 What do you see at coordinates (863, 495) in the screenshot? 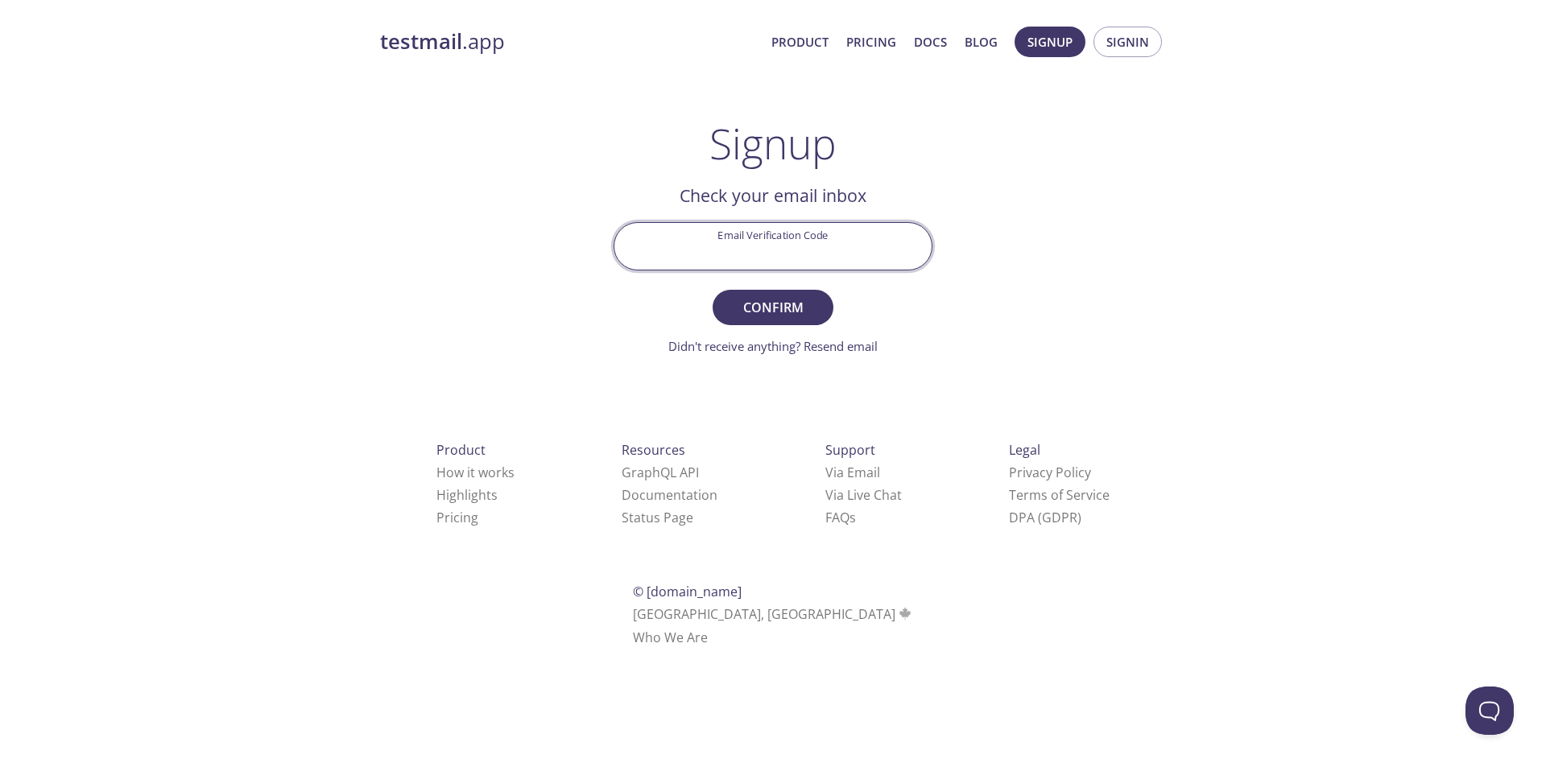
I see `a: Via Live Chat` at bounding box center [863, 495].